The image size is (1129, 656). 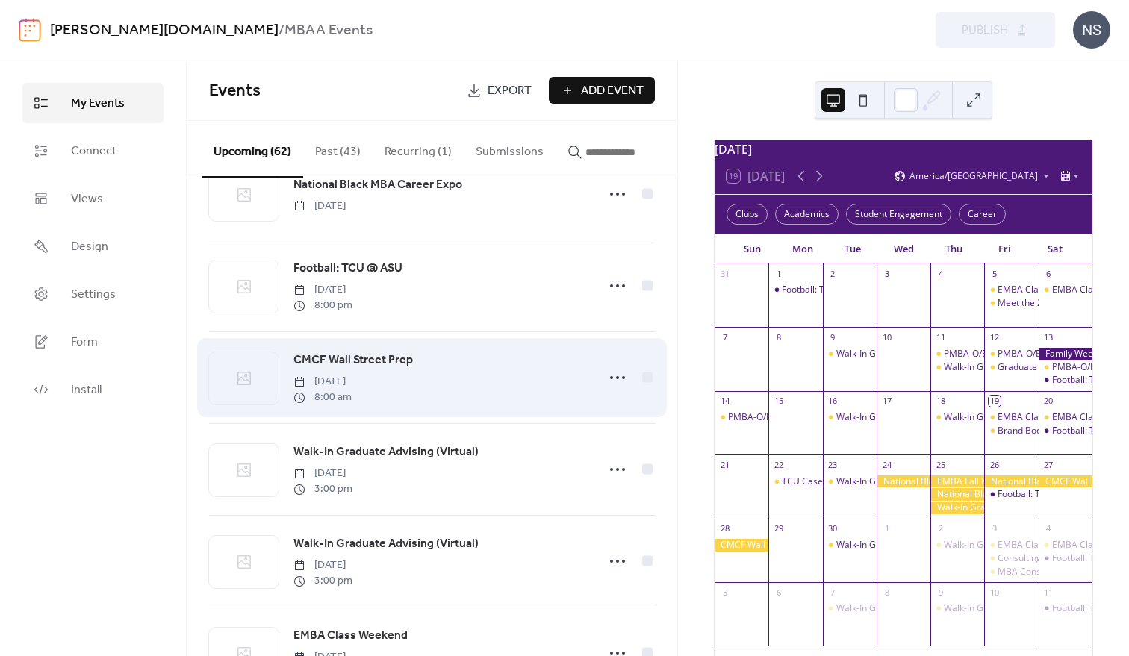 What do you see at coordinates (499, 90) in the screenshot?
I see `a: Export` at bounding box center [499, 90].